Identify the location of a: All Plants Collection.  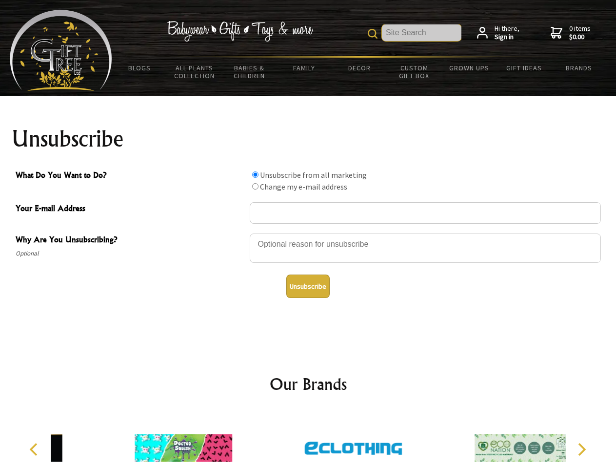
(195, 72).